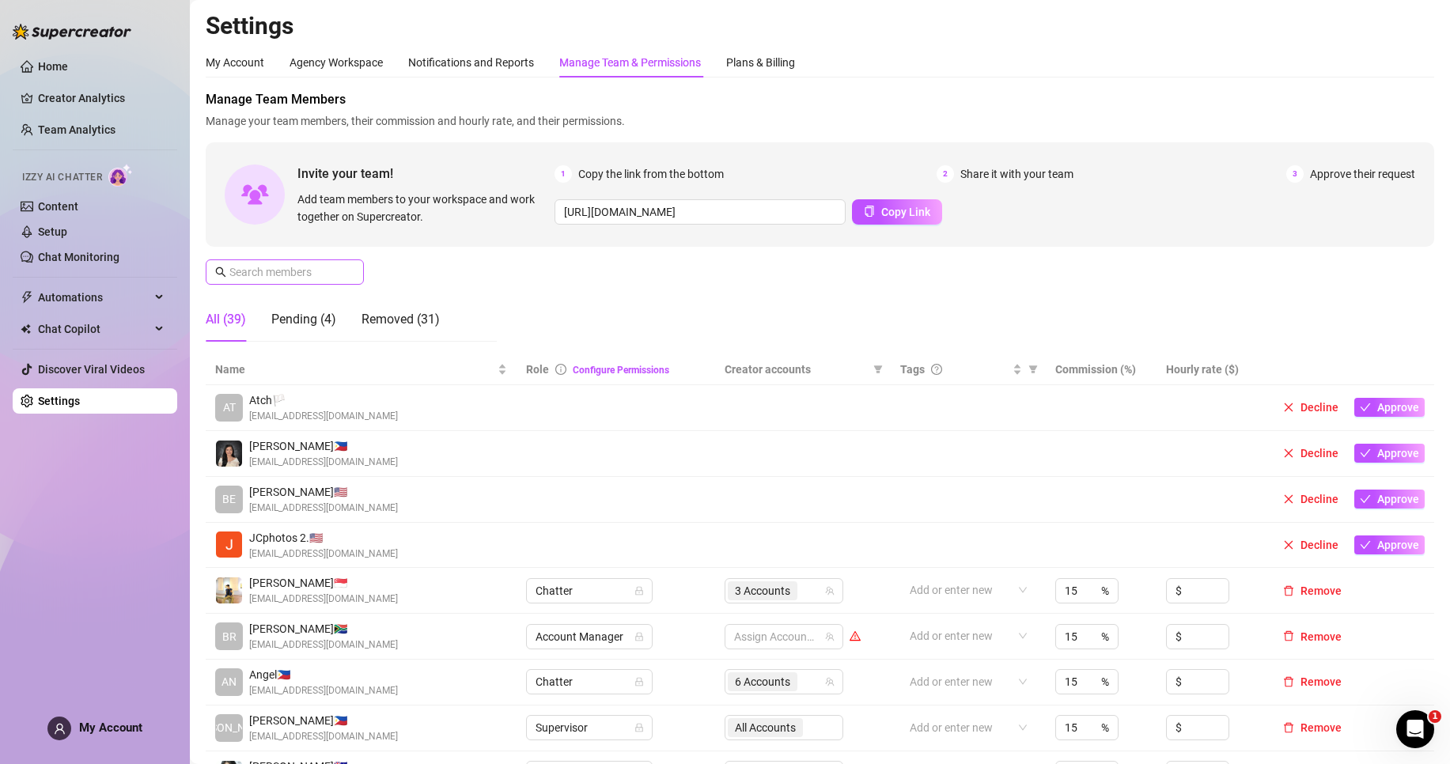 The width and height of the screenshot is (1450, 764). Describe the element at coordinates (27, 297) in the screenshot. I see `span: thunderbolt` at that location.